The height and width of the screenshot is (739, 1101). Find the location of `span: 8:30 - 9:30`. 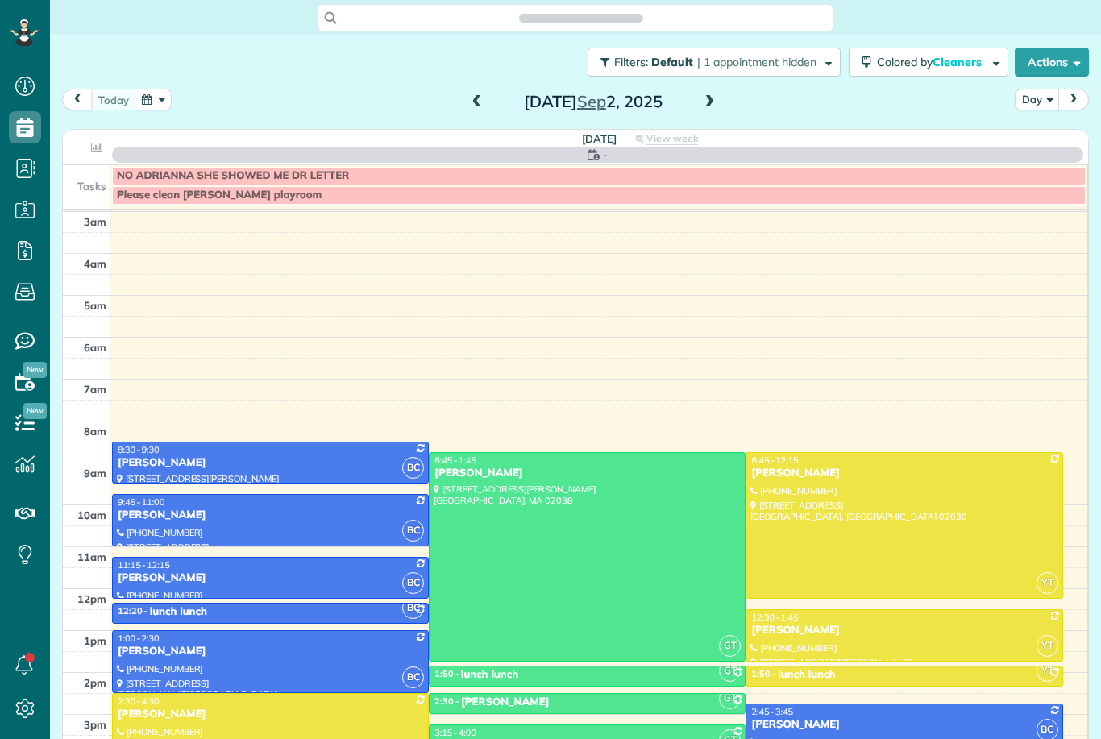

span: 8:30 - 9:30 is located at coordinates (139, 450).